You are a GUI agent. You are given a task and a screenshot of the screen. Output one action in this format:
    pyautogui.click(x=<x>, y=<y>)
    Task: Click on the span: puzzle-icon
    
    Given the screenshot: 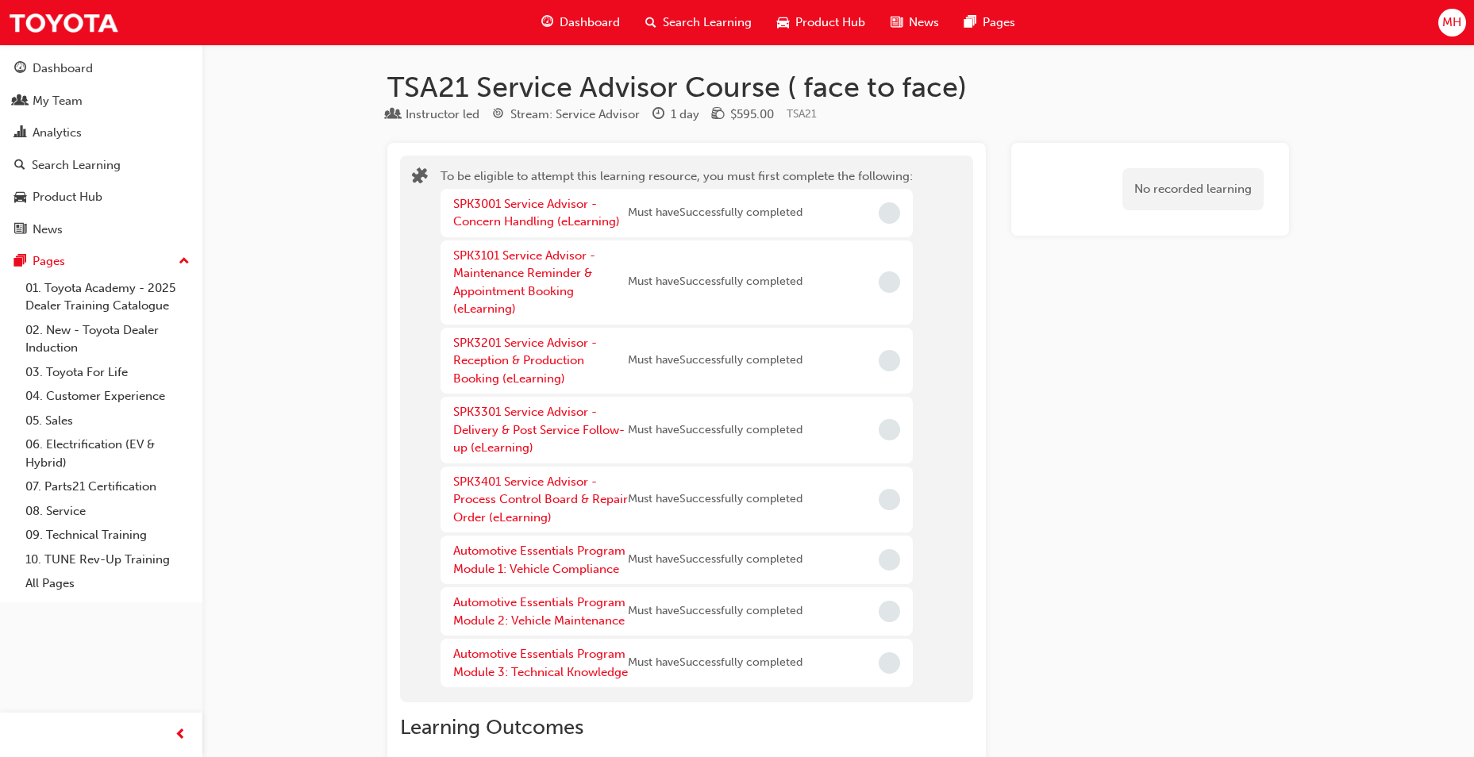 What is the action you would take?
    pyautogui.click(x=420, y=178)
    